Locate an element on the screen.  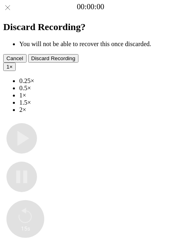
li: 2× is located at coordinates (98, 110).